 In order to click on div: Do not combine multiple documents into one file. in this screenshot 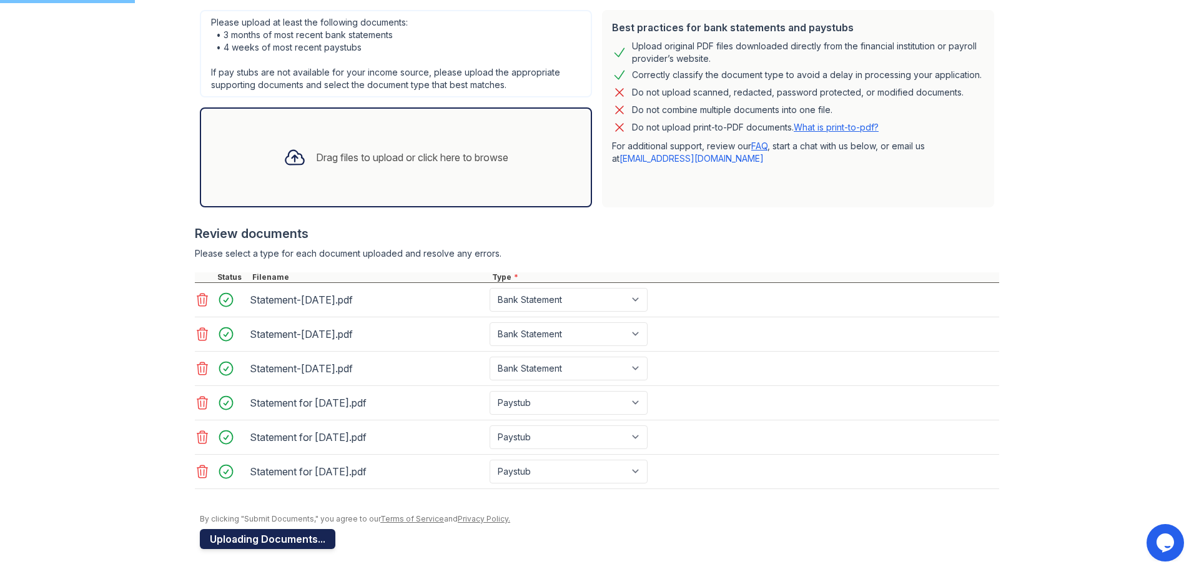, I will do `click(732, 110)`.